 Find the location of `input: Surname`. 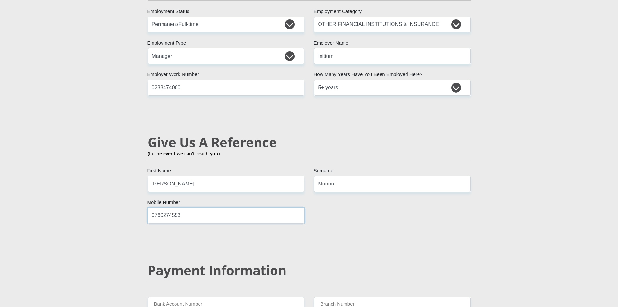

input: Surname is located at coordinates (392, 183).